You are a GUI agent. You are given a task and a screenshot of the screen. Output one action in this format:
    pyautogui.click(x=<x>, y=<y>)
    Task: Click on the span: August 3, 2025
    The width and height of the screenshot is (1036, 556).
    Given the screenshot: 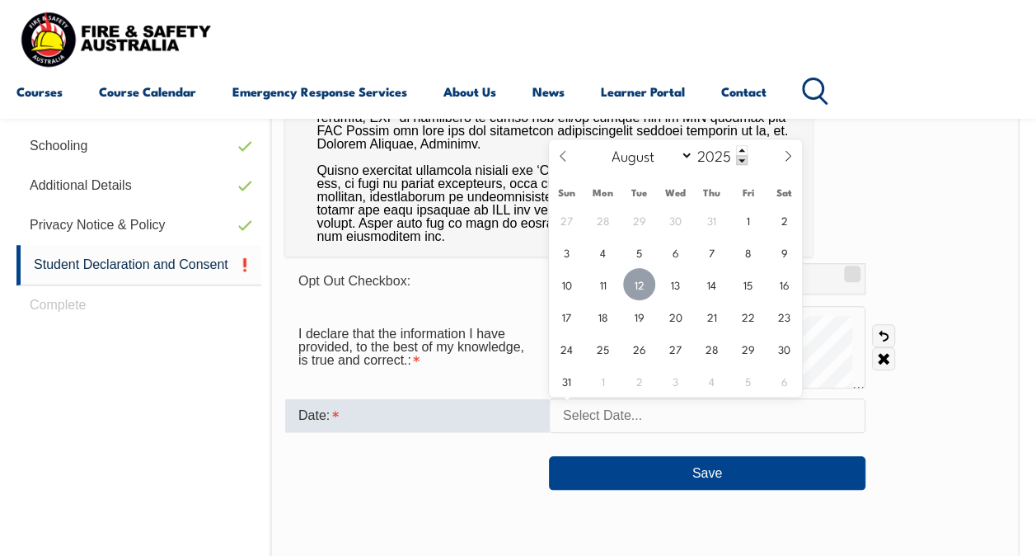 What is the action you would take?
    pyautogui.click(x=566, y=251)
    